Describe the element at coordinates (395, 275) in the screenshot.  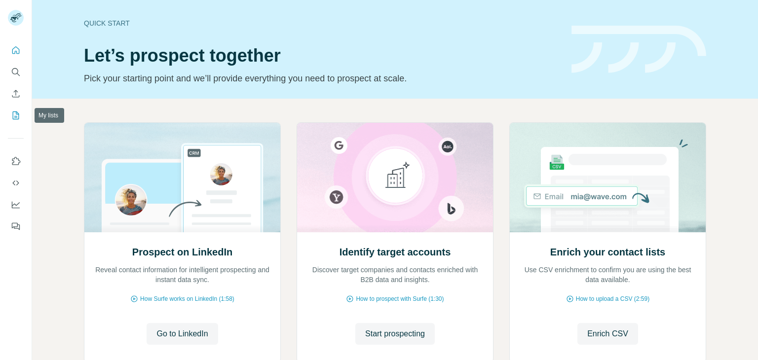
I see `p: Discover target companies and contacts enriched with B2B data and insights.` at that location.